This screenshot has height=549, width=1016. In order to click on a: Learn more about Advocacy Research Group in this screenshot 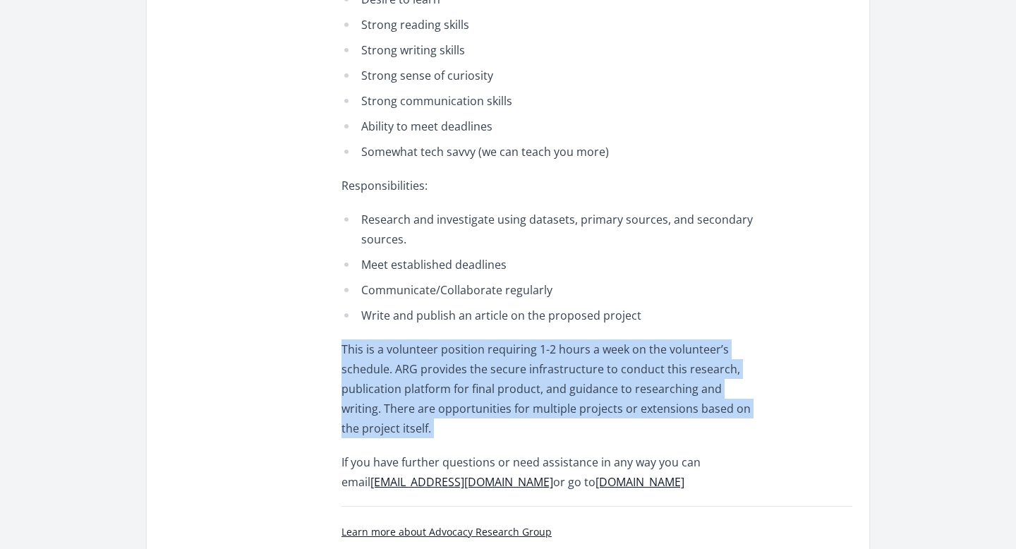, I will do `click(447, 531)`.